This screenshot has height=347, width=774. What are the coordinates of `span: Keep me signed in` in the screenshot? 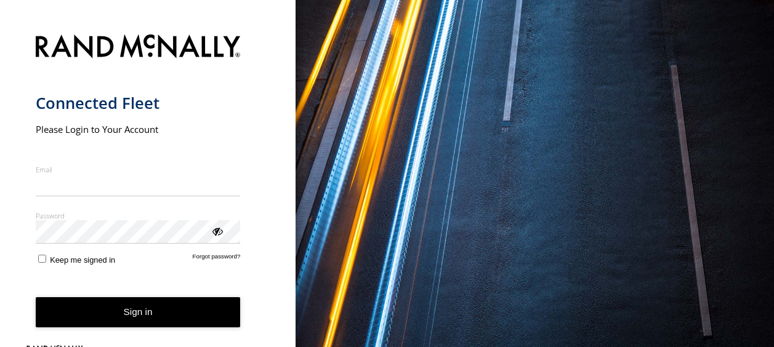 It's located at (83, 260).